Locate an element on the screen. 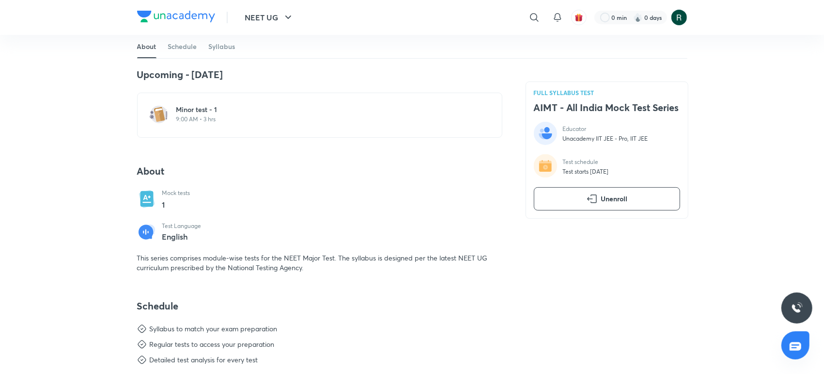 This screenshot has width=824, height=374. p: Educator is located at coordinates (606, 129).